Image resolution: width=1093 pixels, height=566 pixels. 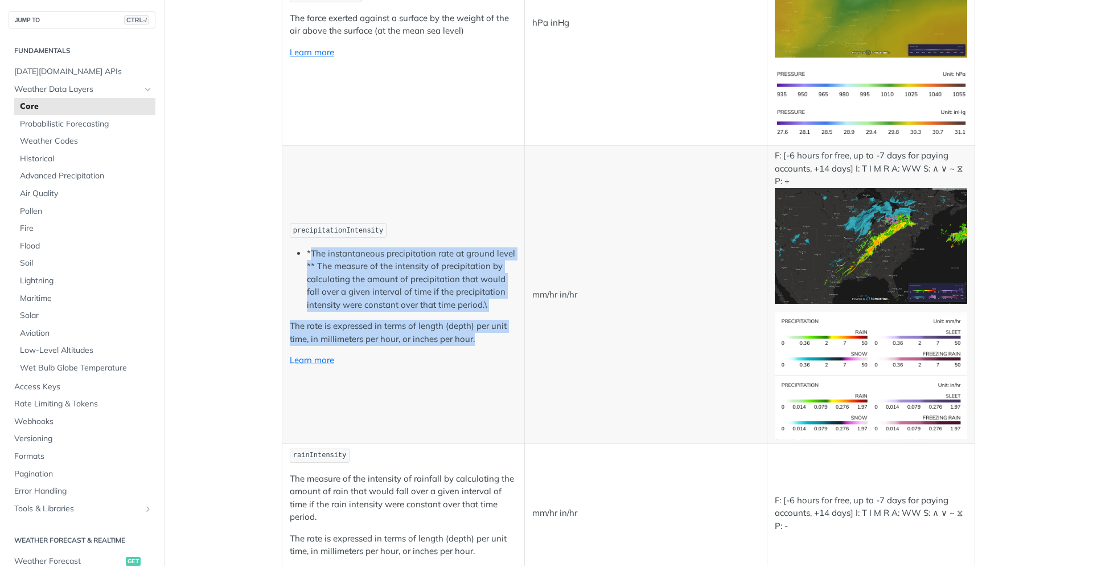 I want to click on p: The measure of the intensity of rainfall by calculating the amount of rain that would fall over a..., so click(x=403, y=498).